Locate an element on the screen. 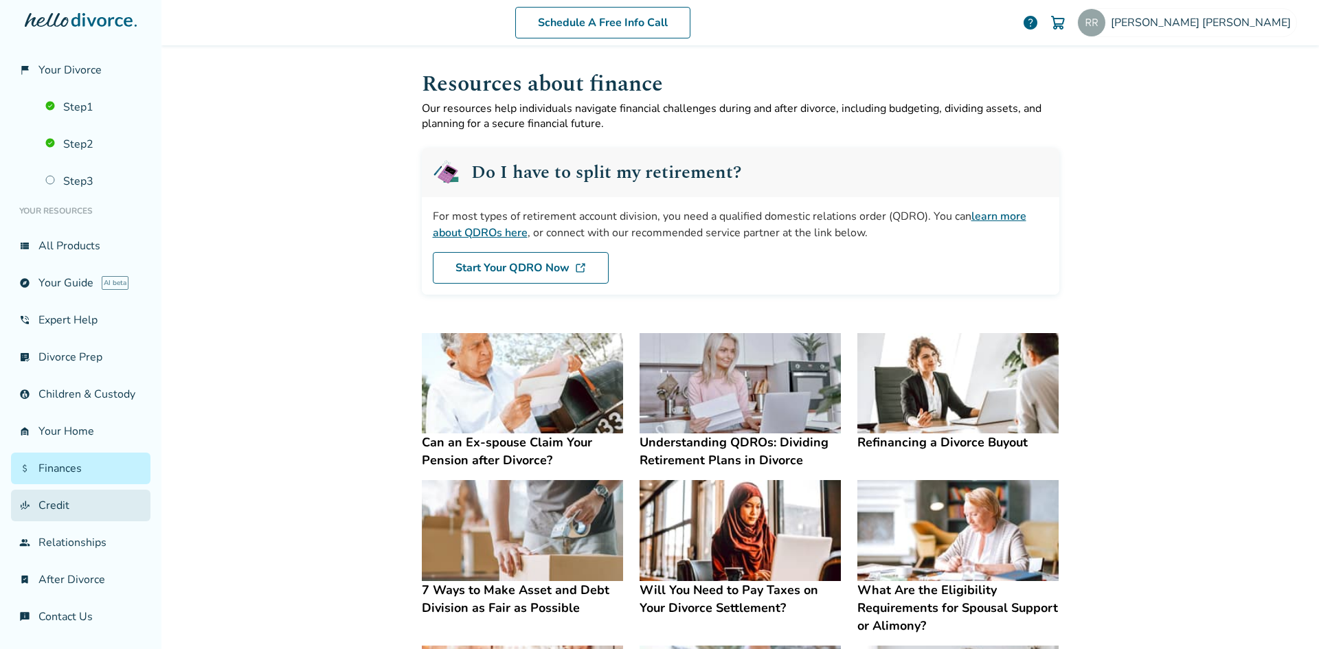  a: Step1 is located at coordinates (93, 107).